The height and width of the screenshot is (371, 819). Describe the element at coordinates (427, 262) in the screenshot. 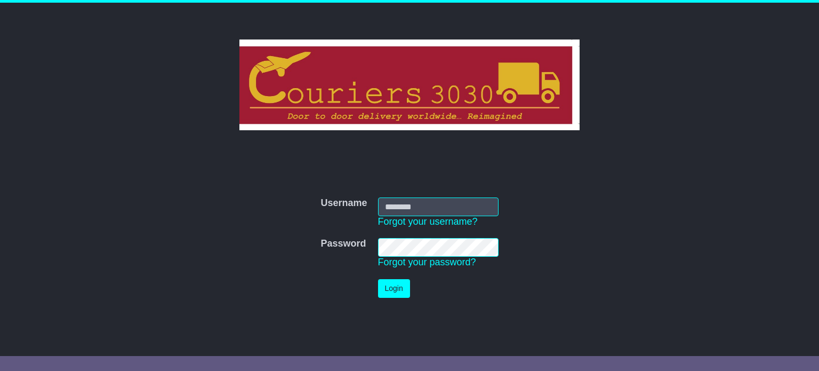

I see `a: Forgot your password?` at that location.